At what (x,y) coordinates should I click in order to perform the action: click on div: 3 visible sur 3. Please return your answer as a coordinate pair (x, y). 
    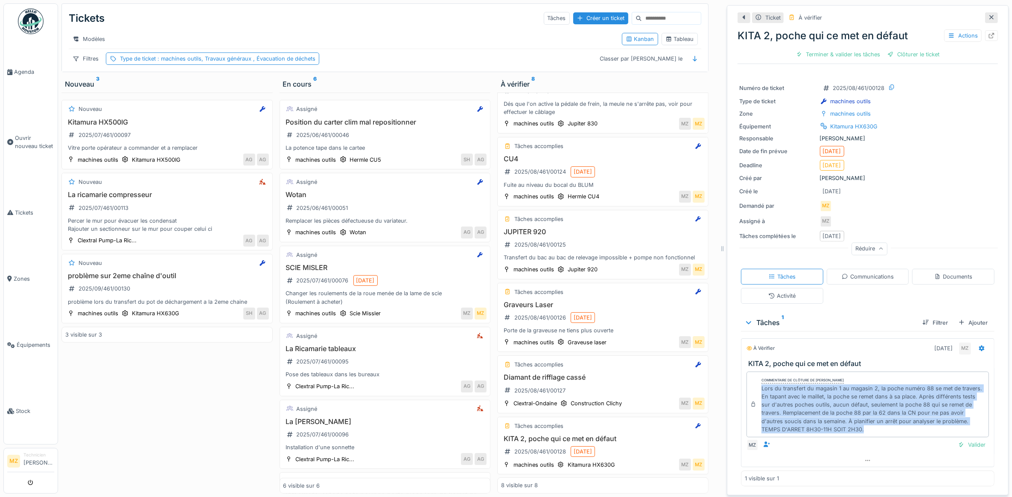
    Looking at the image, I should click on (84, 335).